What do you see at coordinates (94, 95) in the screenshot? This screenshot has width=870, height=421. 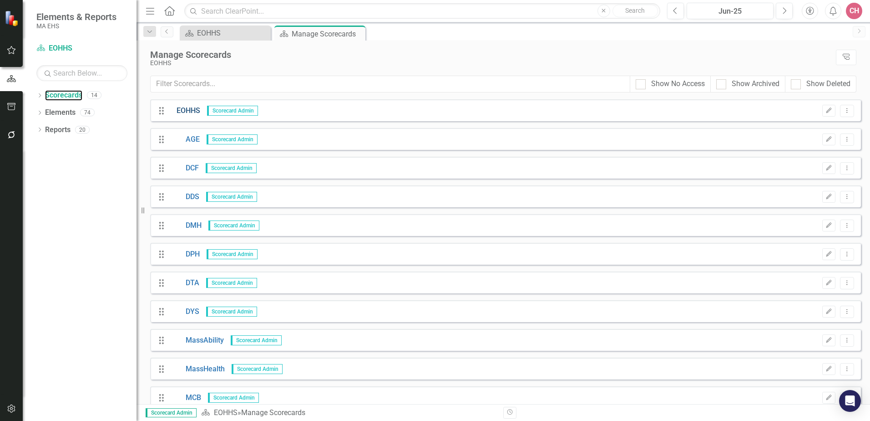 I see `div: 14` at bounding box center [94, 95].